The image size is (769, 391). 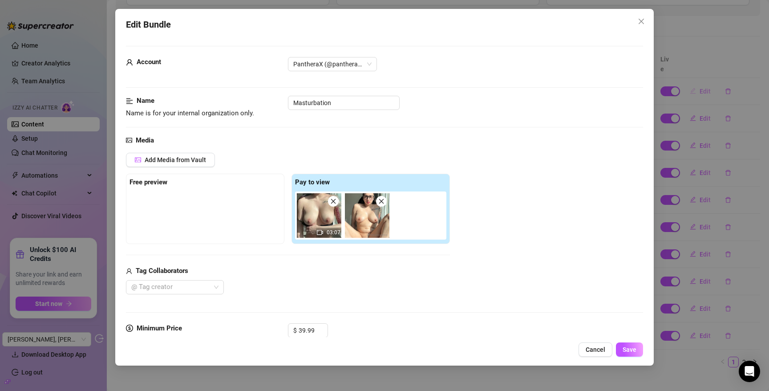 I want to click on span: Save, so click(x=630, y=350).